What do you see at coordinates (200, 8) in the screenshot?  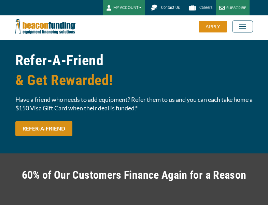 I see `a: Careers` at bounding box center [200, 8].